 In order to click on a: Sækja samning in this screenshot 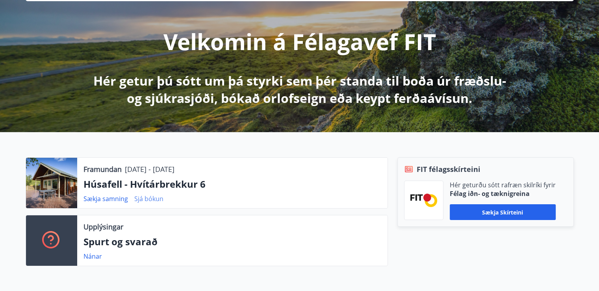, I will do `click(106, 199)`.